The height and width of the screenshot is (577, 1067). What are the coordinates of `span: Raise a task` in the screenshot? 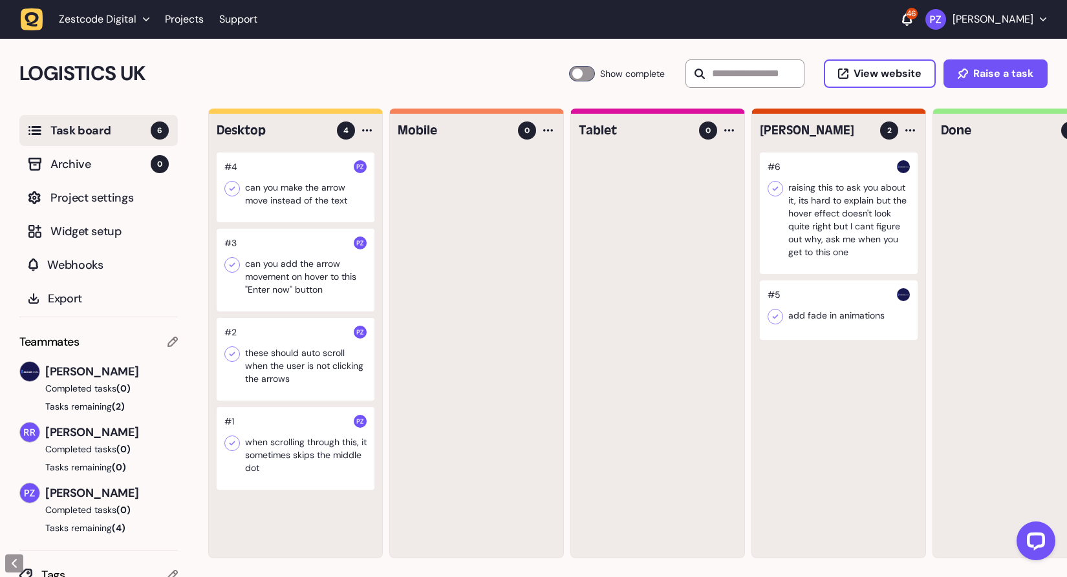 It's located at (1003, 74).